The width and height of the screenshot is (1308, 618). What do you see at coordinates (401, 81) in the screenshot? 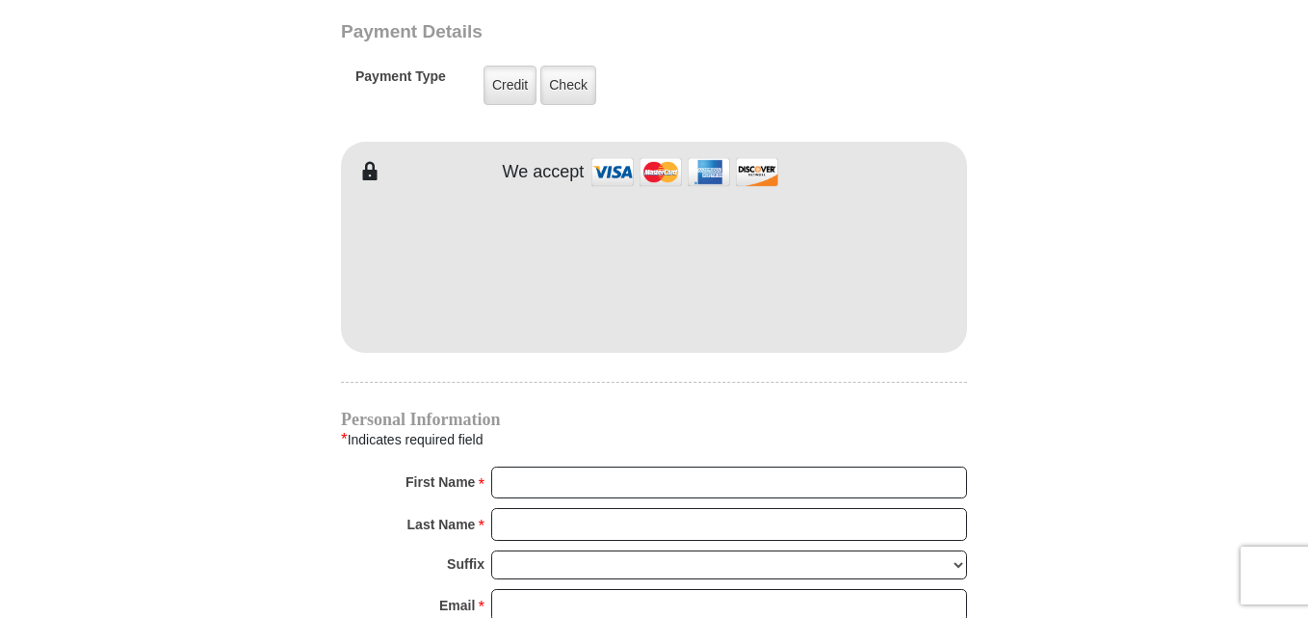
I see `h5: Payment Type` at bounding box center [401, 81].